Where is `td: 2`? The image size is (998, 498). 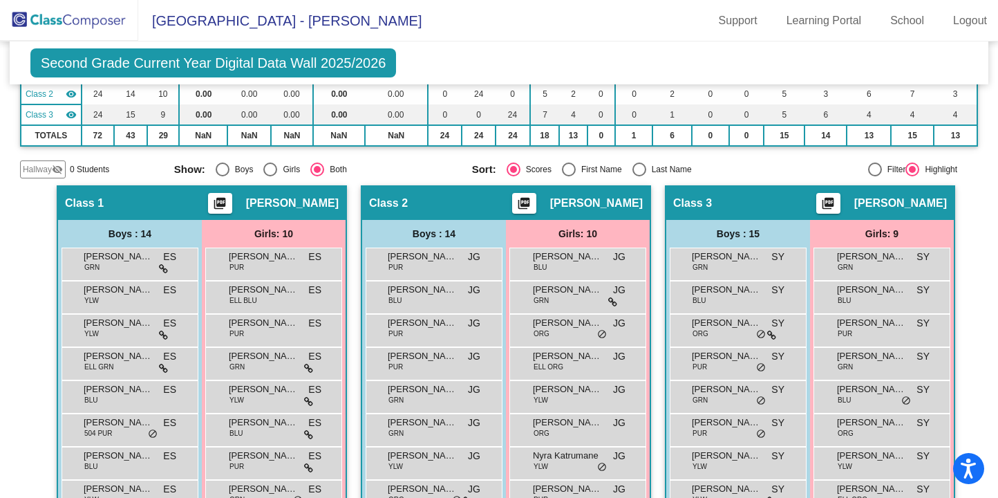 td: 2 is located at coordinates (672, 94).